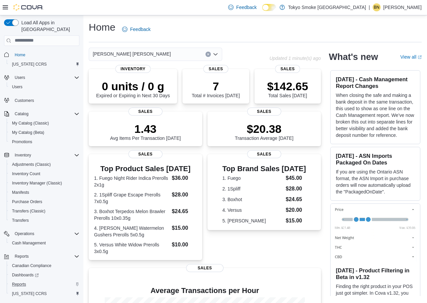 This screenshot has height=303, width=427. Describe the element at coordinates (44, 193) in the screenshot. I see `button: Manifests` at that location.